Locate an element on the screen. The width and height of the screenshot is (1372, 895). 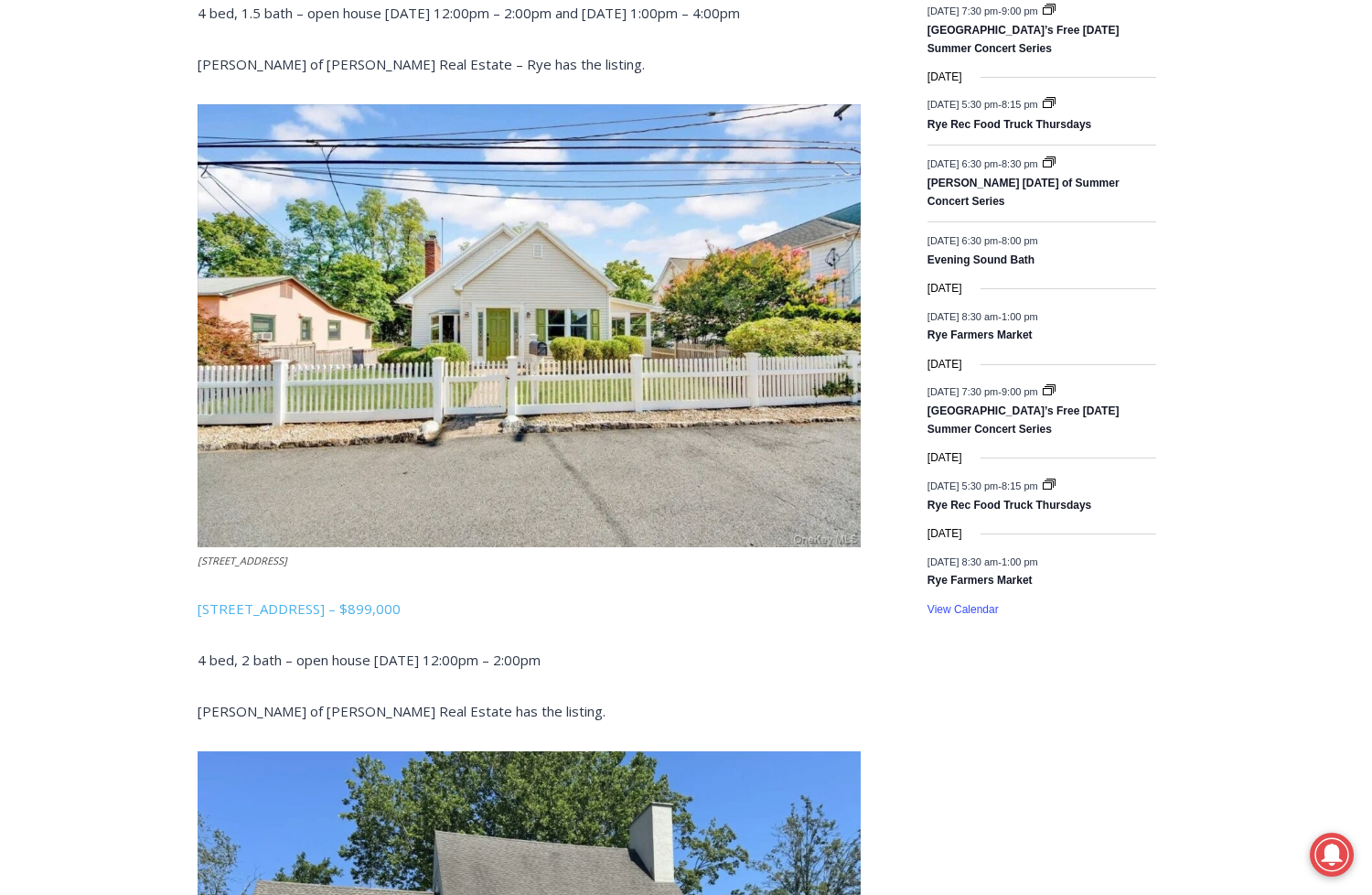
a: View Calendar is located at coordinates (963, 610).